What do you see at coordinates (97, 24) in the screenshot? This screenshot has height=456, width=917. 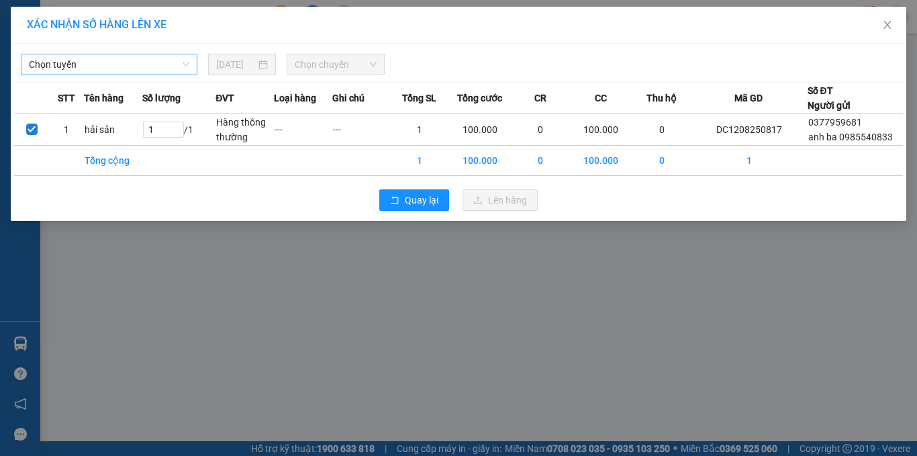 I see `span: XÁC NHẬN SỐ HÀNG LÊN XE` at bounding box center [97, 24].